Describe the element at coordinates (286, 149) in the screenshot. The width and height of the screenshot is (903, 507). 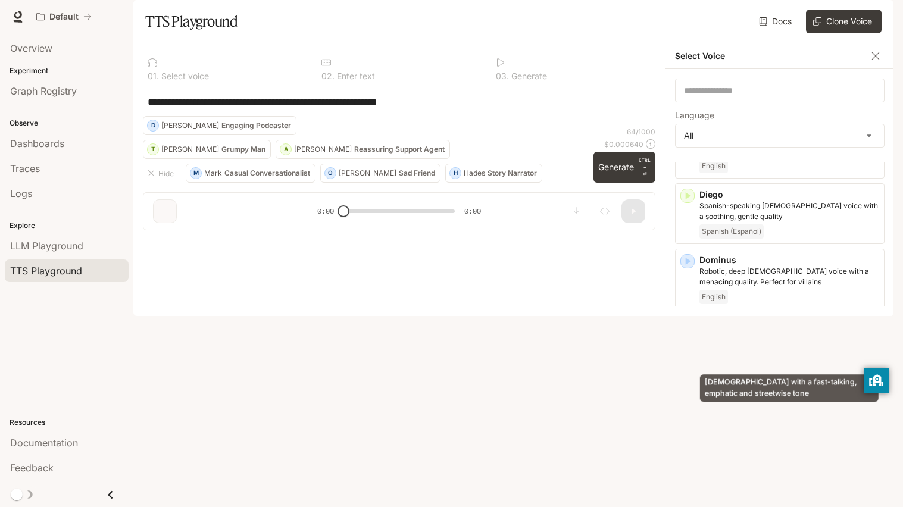
I see `div: A` at that location.